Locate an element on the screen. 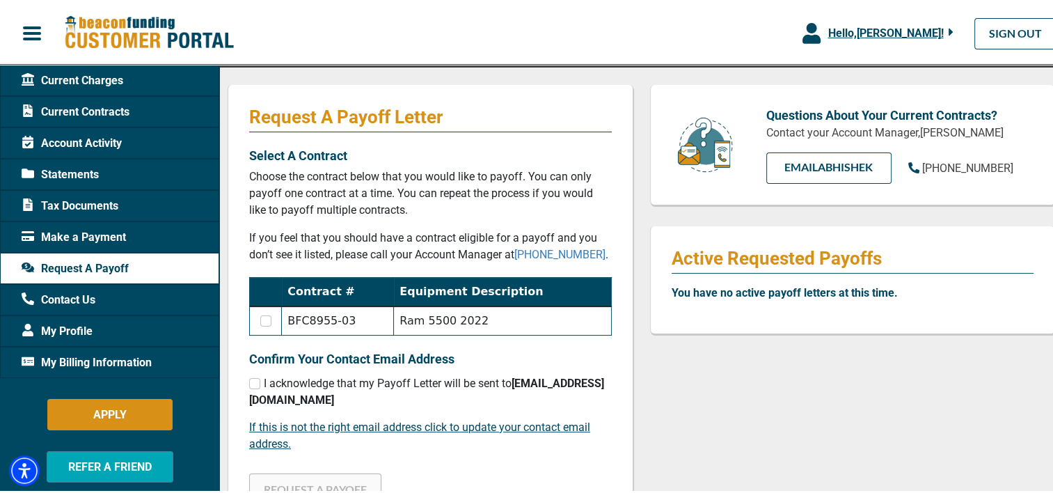 The height and width of the screenshot is (493, 1053). span: Statements is located at coordinates (60, 173).